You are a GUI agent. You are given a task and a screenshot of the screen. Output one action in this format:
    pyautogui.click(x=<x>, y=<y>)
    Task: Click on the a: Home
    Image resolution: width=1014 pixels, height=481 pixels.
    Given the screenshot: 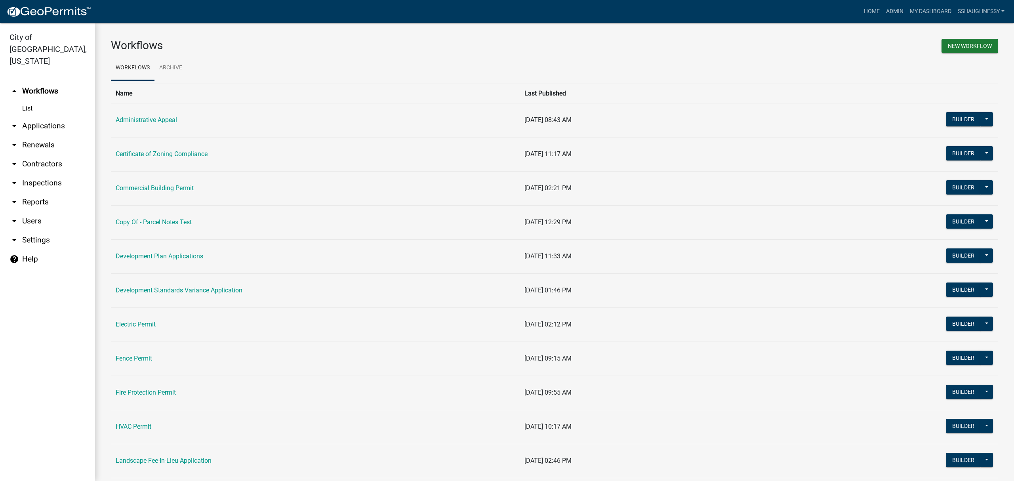 What is the action you would take?
    pyautogui.click(x=872, y=11)
    